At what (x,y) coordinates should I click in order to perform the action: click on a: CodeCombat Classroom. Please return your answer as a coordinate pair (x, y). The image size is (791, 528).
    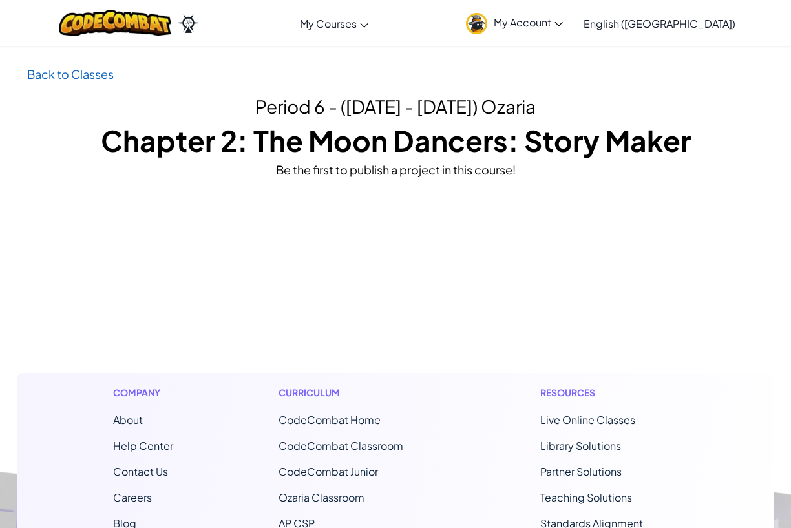
    Looking at the image, I should click on (341, 445).